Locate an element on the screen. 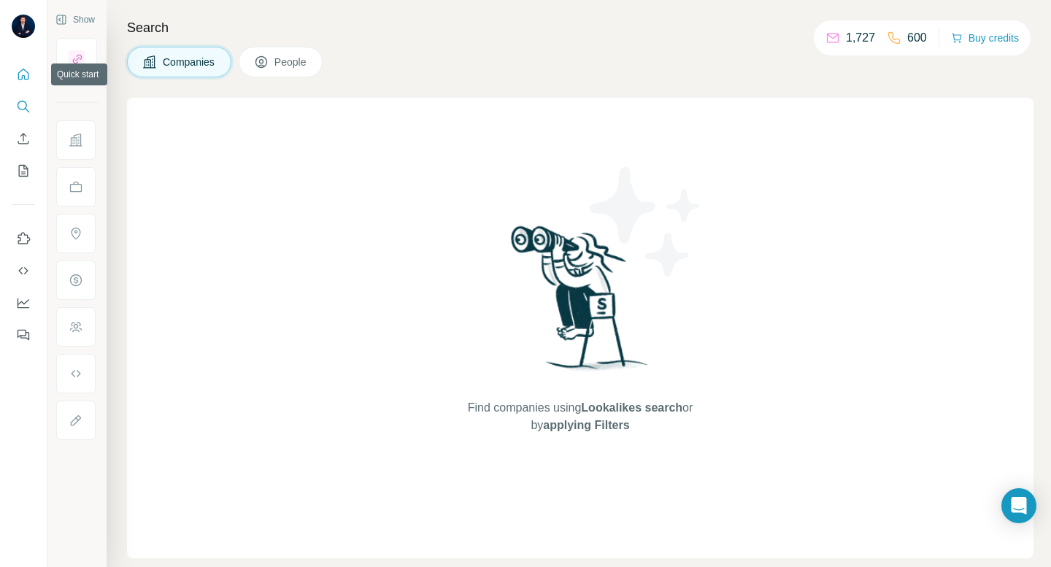 Image resolution: width=1051 pixels, height=567 pixels. button: Search is located at coordinates (23, 107).